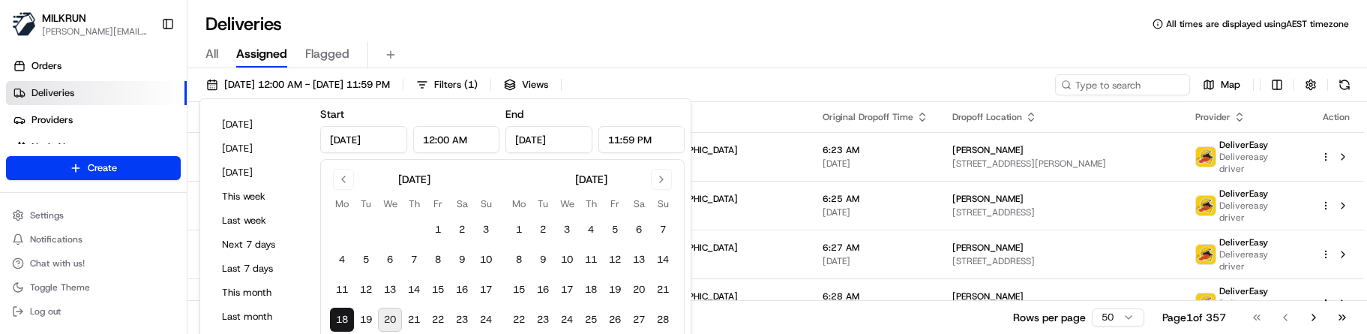 This screenshot has height=334, width=1367. I want to click on button: 15, so click(438, 290).